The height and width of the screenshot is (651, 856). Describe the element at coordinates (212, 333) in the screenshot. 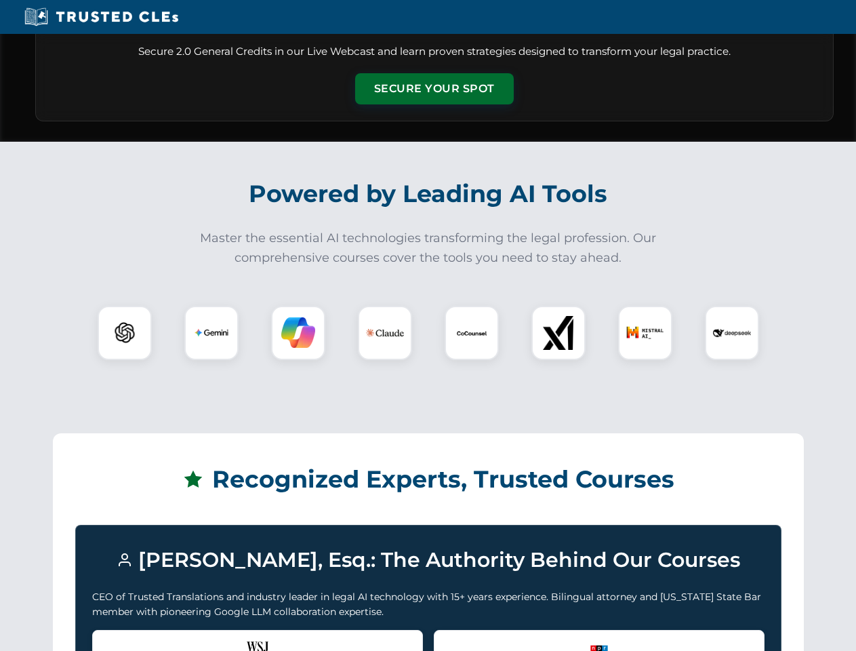

I see `img: Gemini Logo` at that location.